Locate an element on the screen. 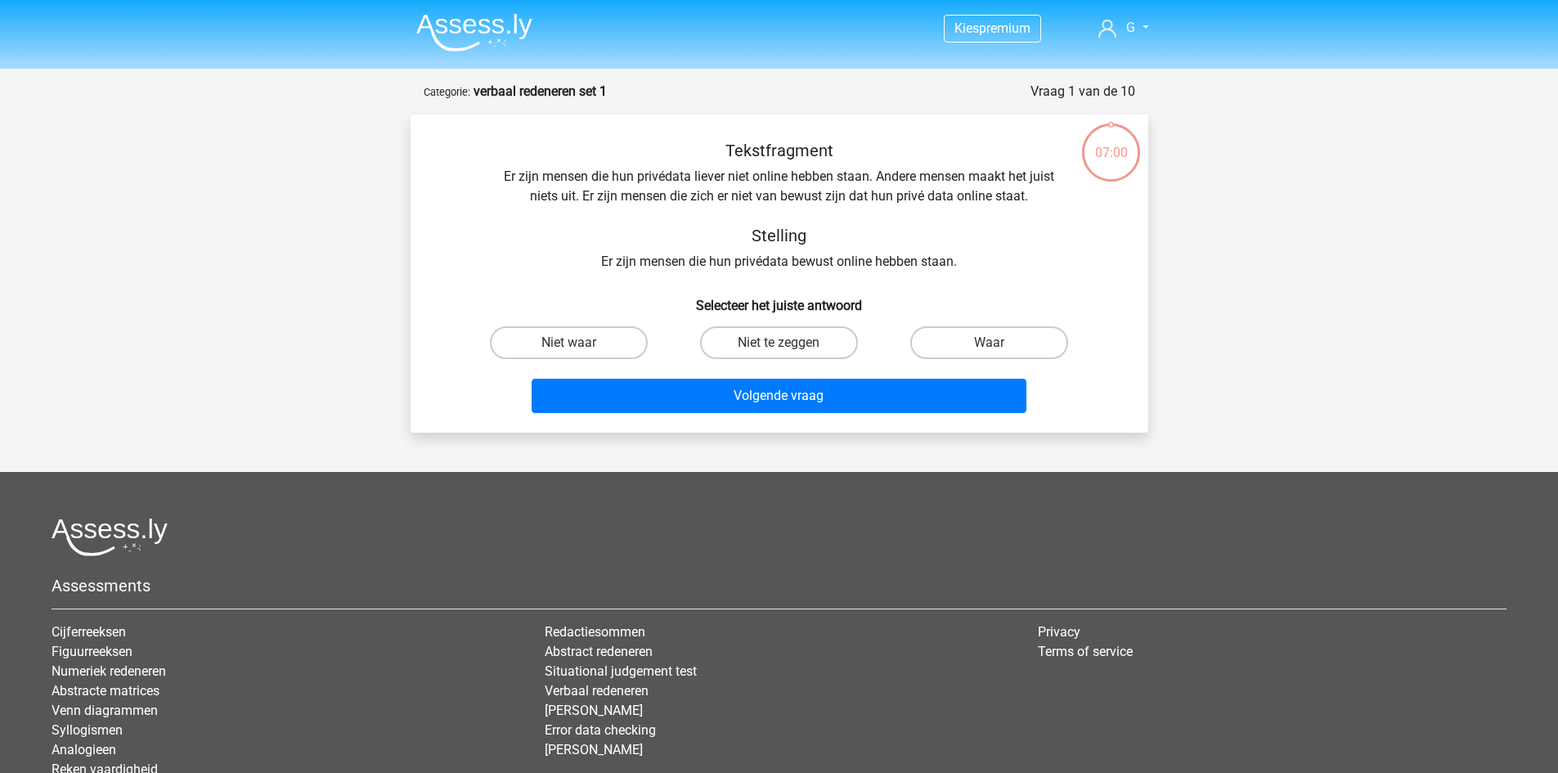  a: Venn diagrammen is located at coordinates (105, 710).